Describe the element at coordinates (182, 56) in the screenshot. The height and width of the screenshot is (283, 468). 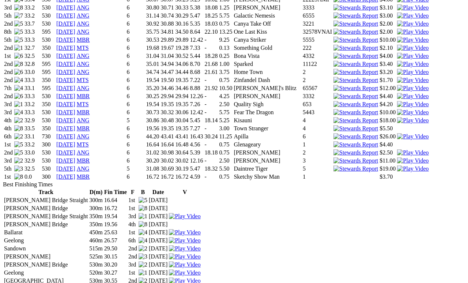
I see `td: 30.52` at that location.